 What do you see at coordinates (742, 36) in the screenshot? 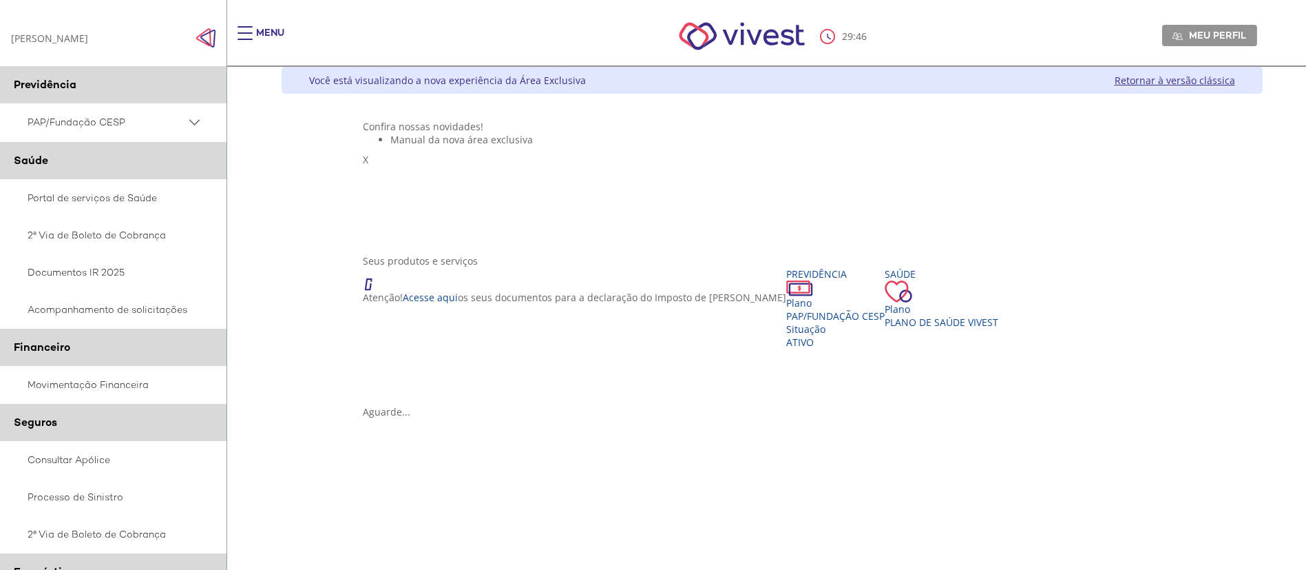
I see `img: Vivest` at bounding box center [742, 36].